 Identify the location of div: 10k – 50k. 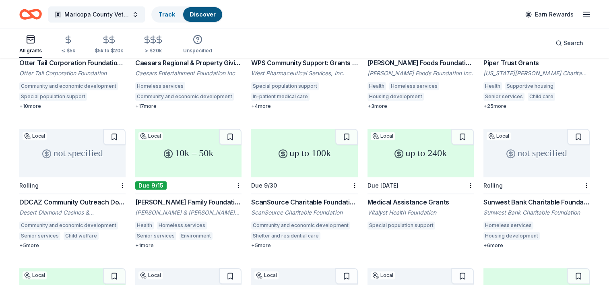
(189, 153).